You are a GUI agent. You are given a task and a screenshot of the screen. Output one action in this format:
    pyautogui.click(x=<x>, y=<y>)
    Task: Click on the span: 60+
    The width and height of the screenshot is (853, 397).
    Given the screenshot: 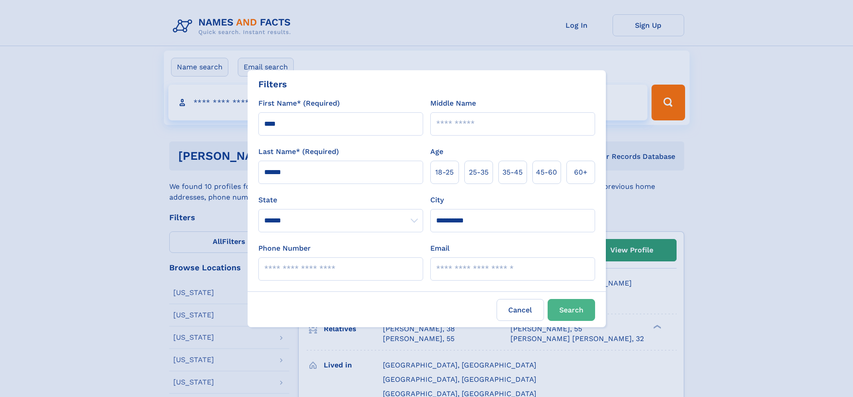 What is the action you would take?
    pyautogui.click(x=581, y=172)
    